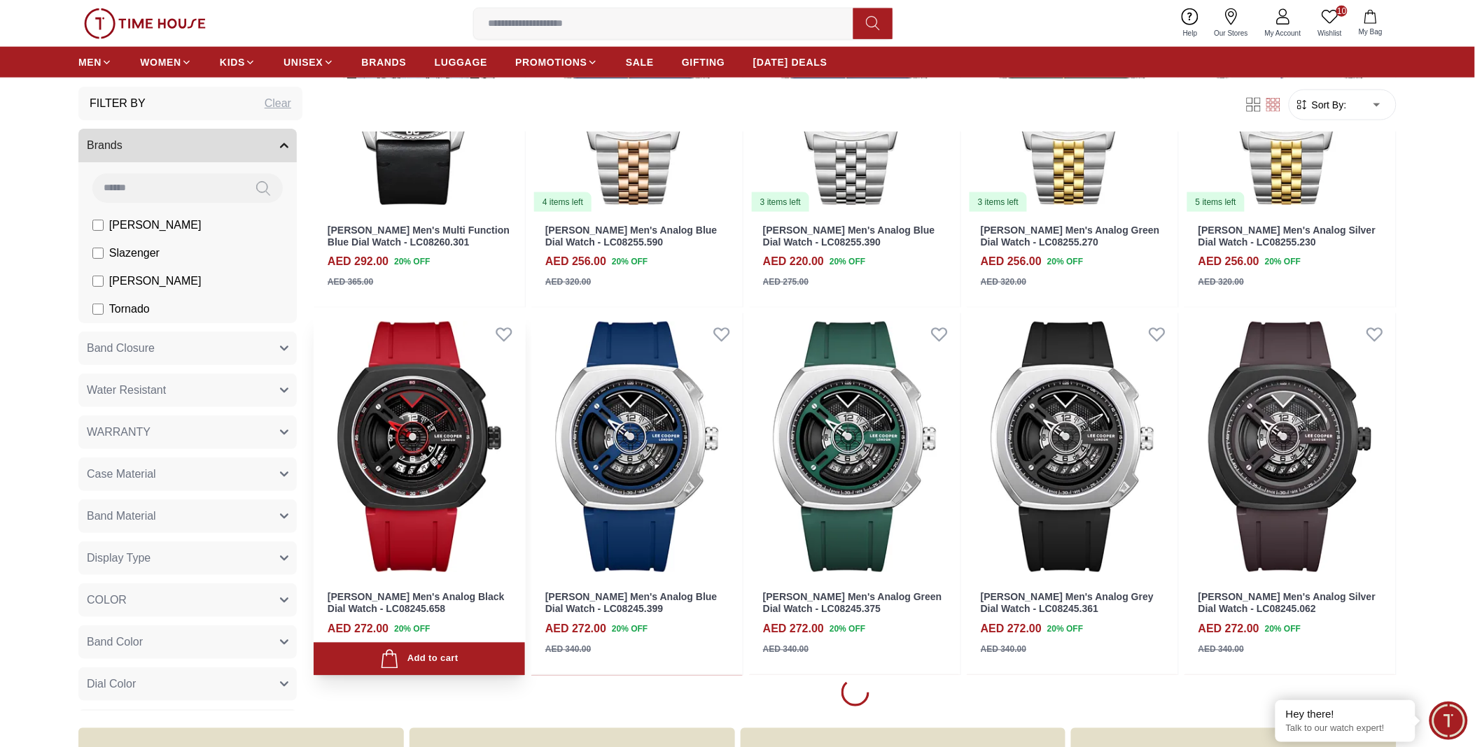 This screenshot has height=747, width=1475. What do you see at coordinates (1370, 23) in the screenshot?
I see `button: My Bag` at bounding box center [1370, 23].